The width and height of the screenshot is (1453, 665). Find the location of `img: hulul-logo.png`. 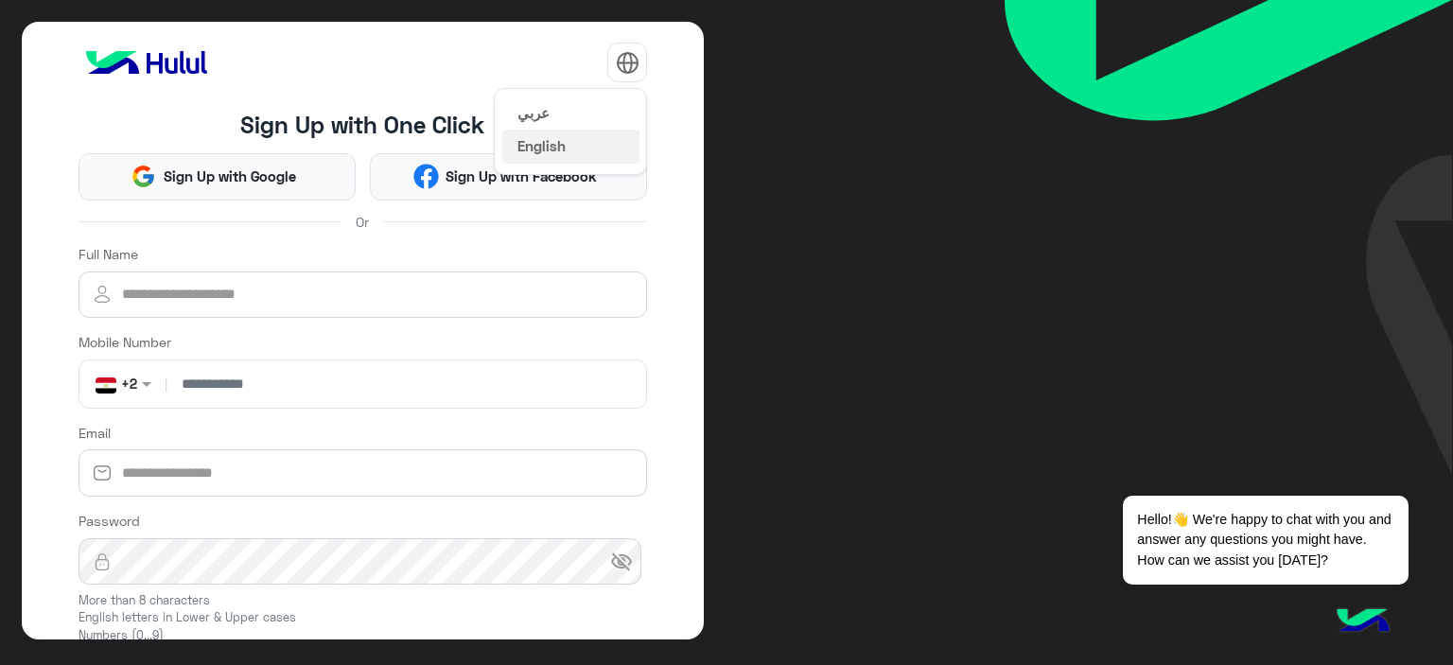

img: hulul-logo.png is located at coordinates (1363, 622).